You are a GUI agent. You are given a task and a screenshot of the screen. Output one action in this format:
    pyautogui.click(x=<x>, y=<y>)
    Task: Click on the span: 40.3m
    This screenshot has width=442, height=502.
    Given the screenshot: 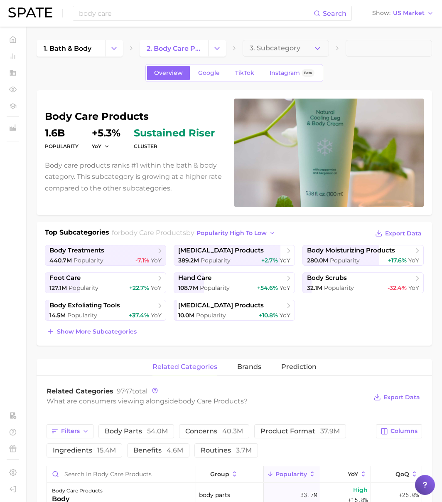 What is the action you would take?
    pyautogui.click(x=233, y=431)
    